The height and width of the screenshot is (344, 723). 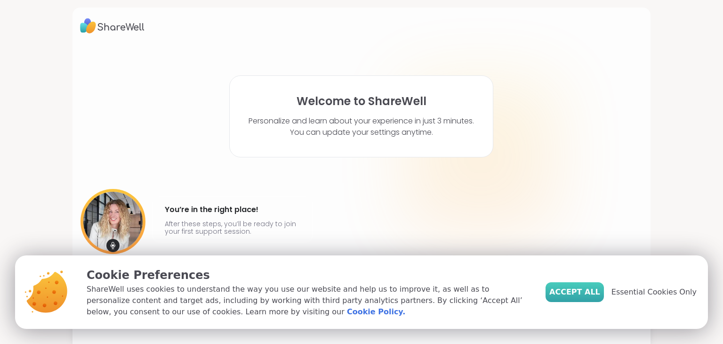 I want to click on img: mic icon, so click(x=113, y=245).